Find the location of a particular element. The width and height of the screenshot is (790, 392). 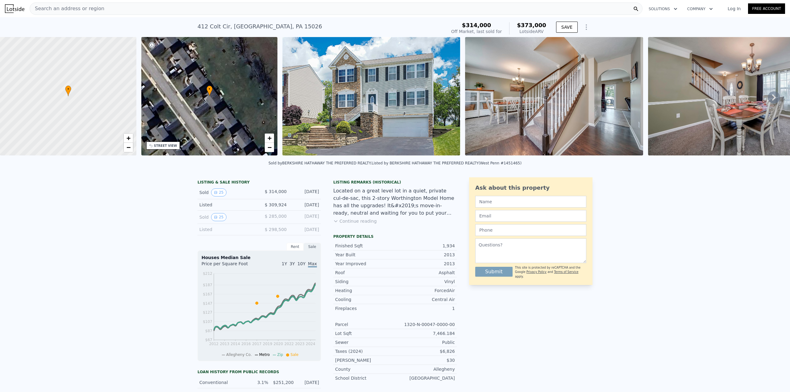

input: Email is located at coordinates (531, 216).